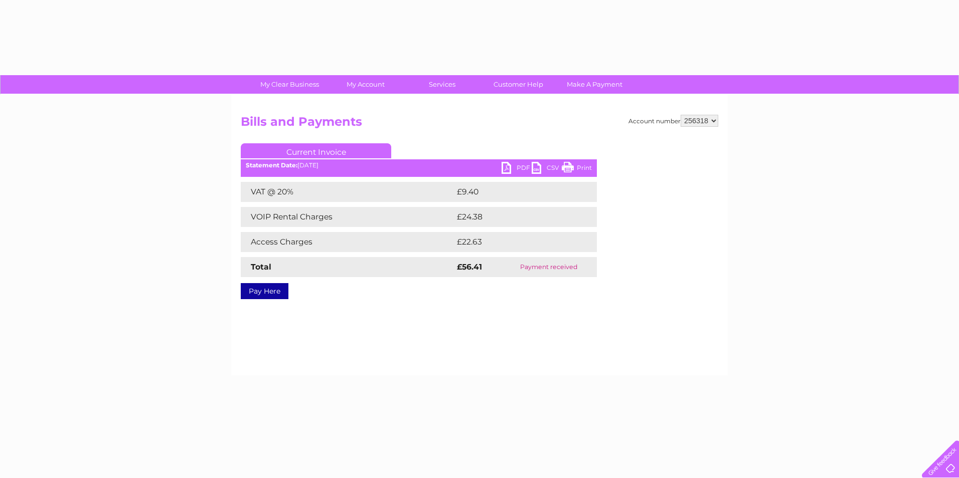 This screenshot has height=478, width=959. I want to click on a: Services, so click(442, 84).